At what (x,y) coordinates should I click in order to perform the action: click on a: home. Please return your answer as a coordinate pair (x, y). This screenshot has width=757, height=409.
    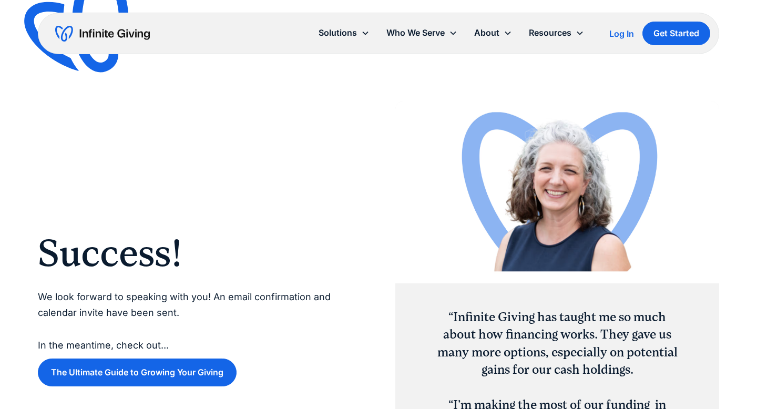
    Looking at the image, I should click on (103, 34).